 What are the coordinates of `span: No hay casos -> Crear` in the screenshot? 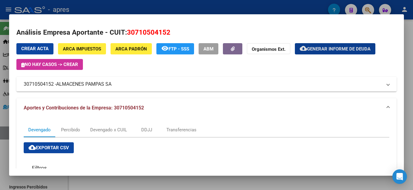 It's located at (49, 64).